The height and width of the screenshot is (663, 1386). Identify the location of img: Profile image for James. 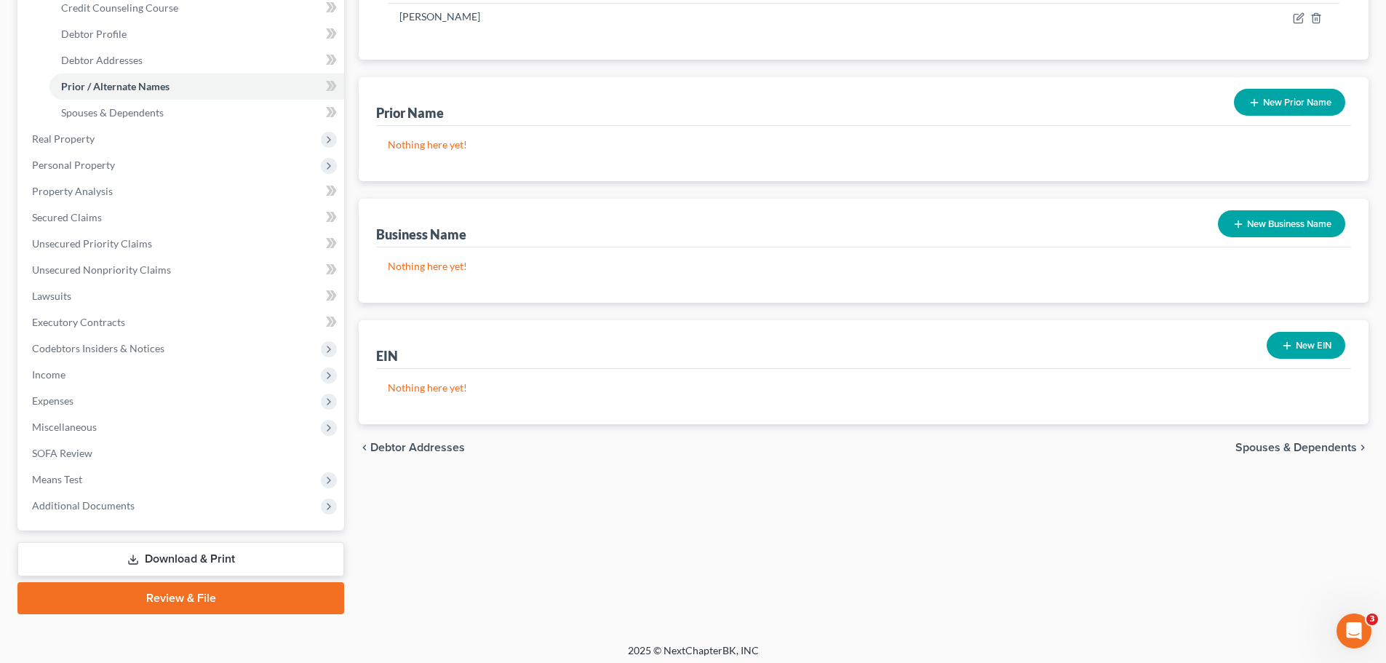
(157, 38).